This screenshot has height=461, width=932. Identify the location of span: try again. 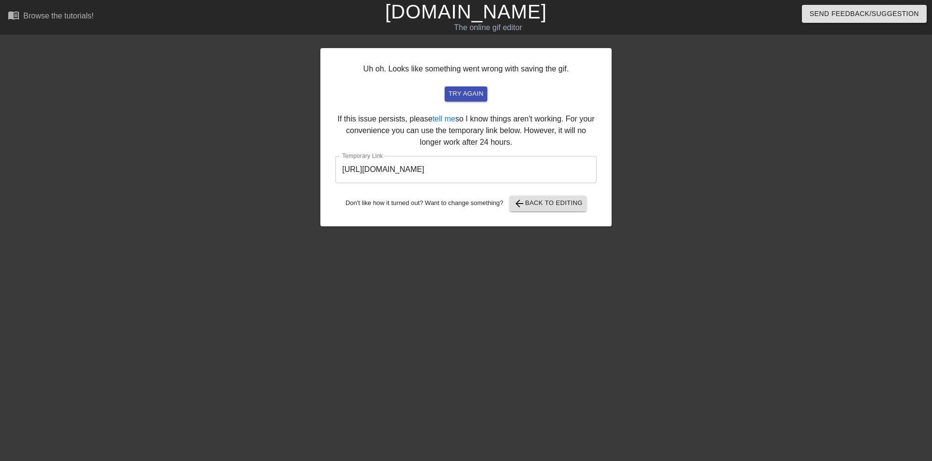
(466, 94).